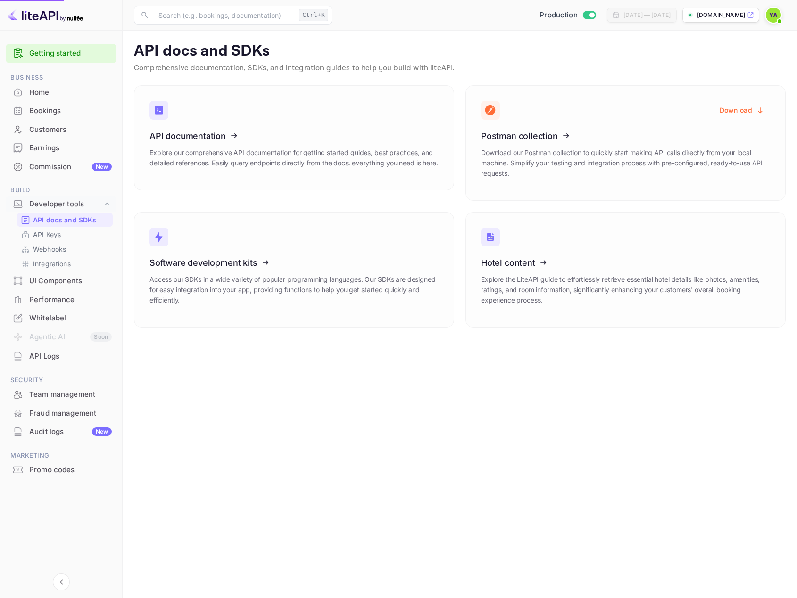 This screenshot has width=797, height=598. I want to click on a: API Keys, so click(65, 234).